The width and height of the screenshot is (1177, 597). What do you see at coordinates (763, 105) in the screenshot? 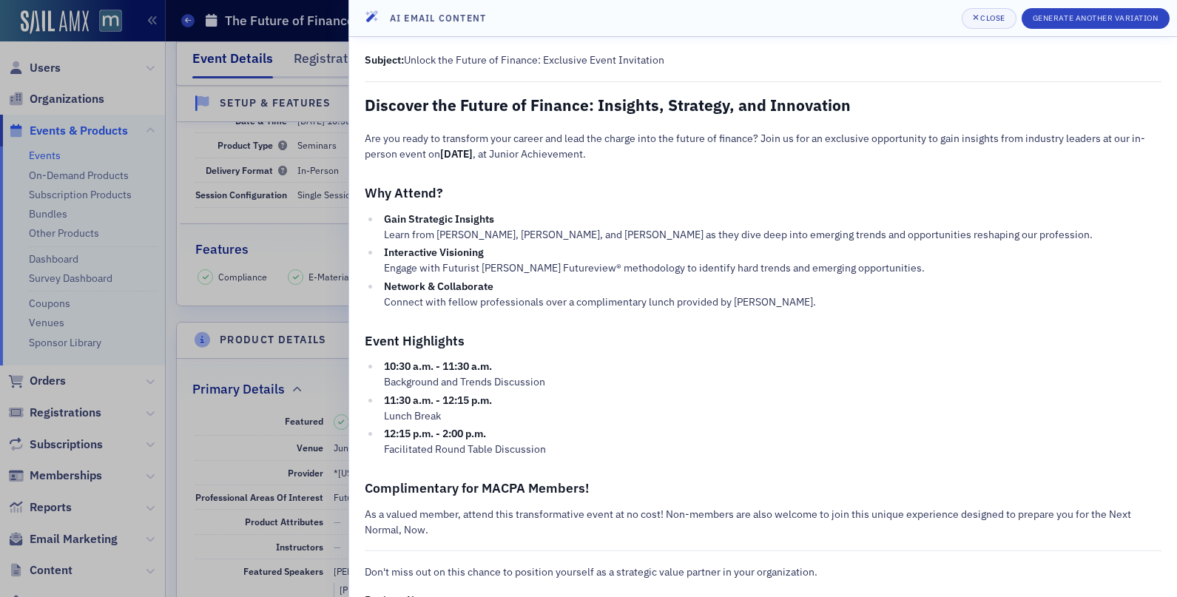
I see `h2: Discover the Future of Finance: Insights, Strategy, and Innovation` at bounding box center [763, 105].